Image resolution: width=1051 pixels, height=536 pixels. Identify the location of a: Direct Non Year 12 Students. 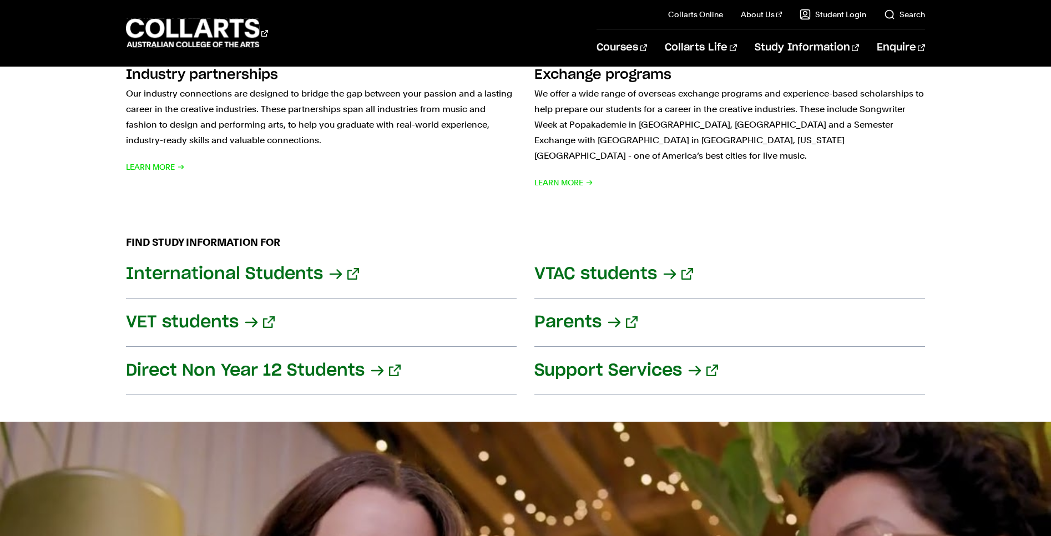
(321, 371).